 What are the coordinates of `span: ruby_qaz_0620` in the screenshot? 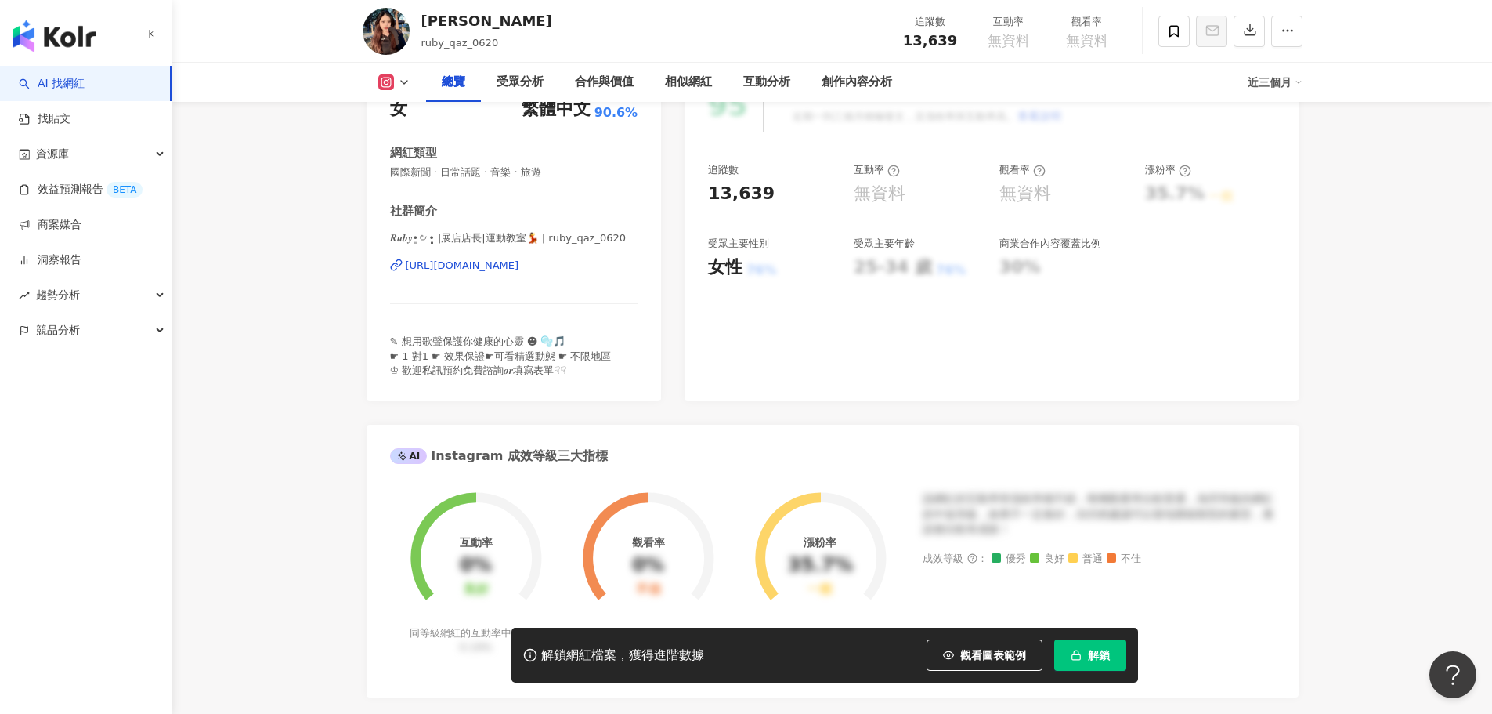 It's located at (460, 42).